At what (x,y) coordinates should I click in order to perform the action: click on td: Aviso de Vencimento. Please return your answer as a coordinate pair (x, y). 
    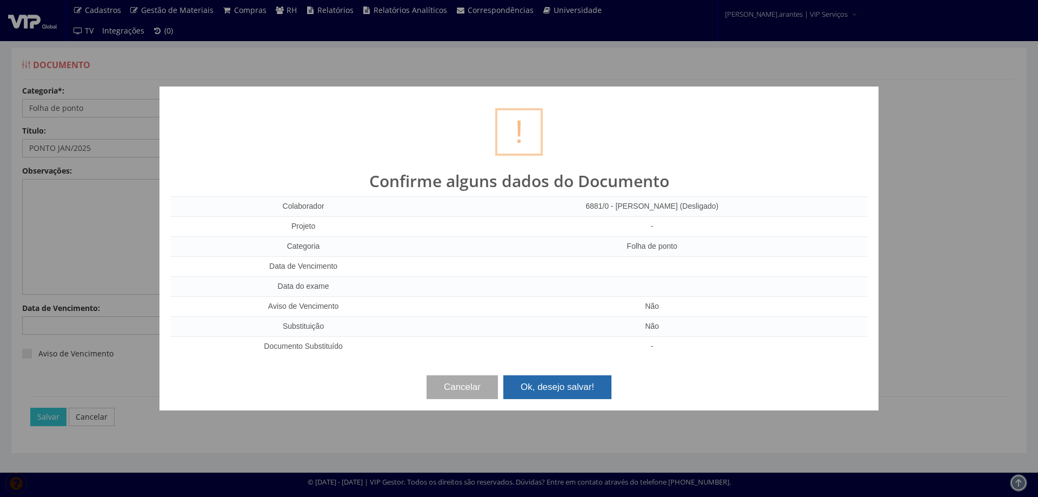
    Looking at the image, I should click on (303, 306).